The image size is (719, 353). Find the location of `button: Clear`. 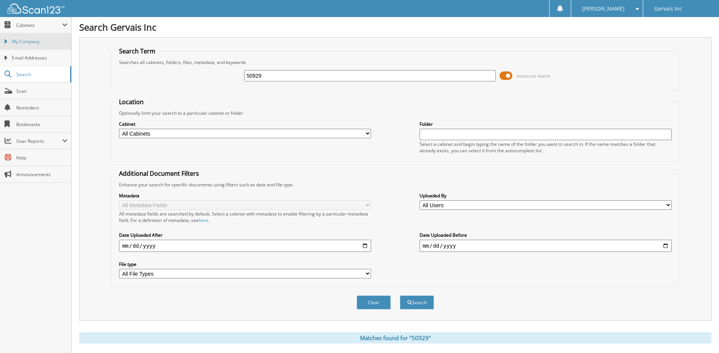

button: Clear is located at coordinates (374, 303).